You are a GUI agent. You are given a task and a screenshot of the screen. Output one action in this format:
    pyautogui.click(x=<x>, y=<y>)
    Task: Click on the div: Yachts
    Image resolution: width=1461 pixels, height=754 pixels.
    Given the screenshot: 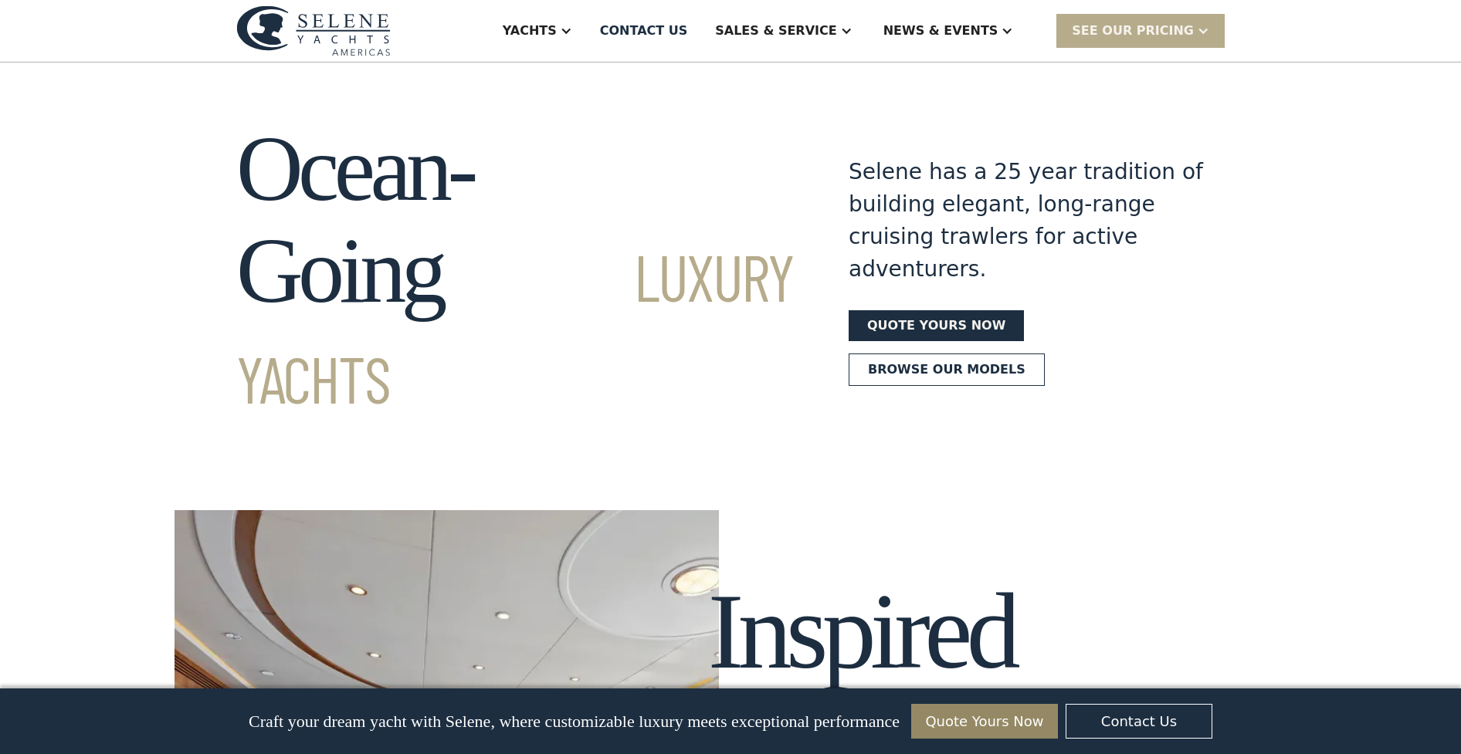 What is the action you would take?
    pyautogui.click(x=530, y=31)
    